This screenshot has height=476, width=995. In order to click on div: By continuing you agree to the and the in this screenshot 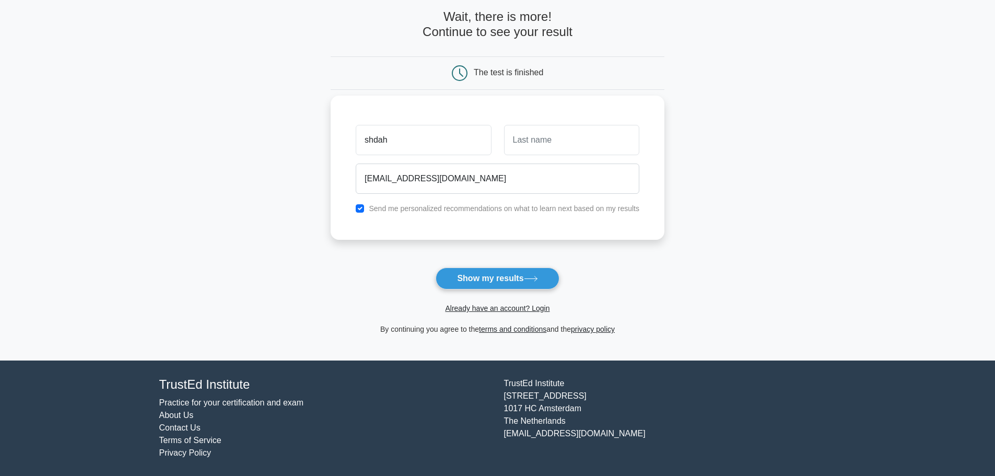, I will do `click(497, 329)`.